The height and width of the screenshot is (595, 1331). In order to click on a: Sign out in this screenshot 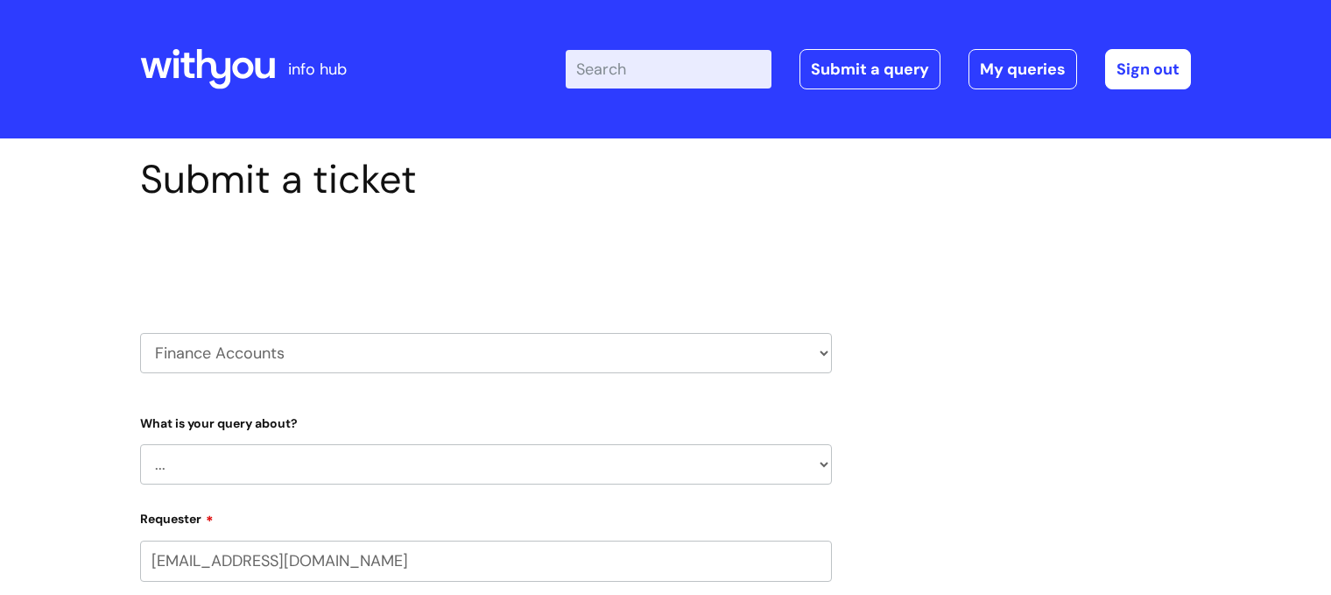, I will do `click(1148, 69)`.